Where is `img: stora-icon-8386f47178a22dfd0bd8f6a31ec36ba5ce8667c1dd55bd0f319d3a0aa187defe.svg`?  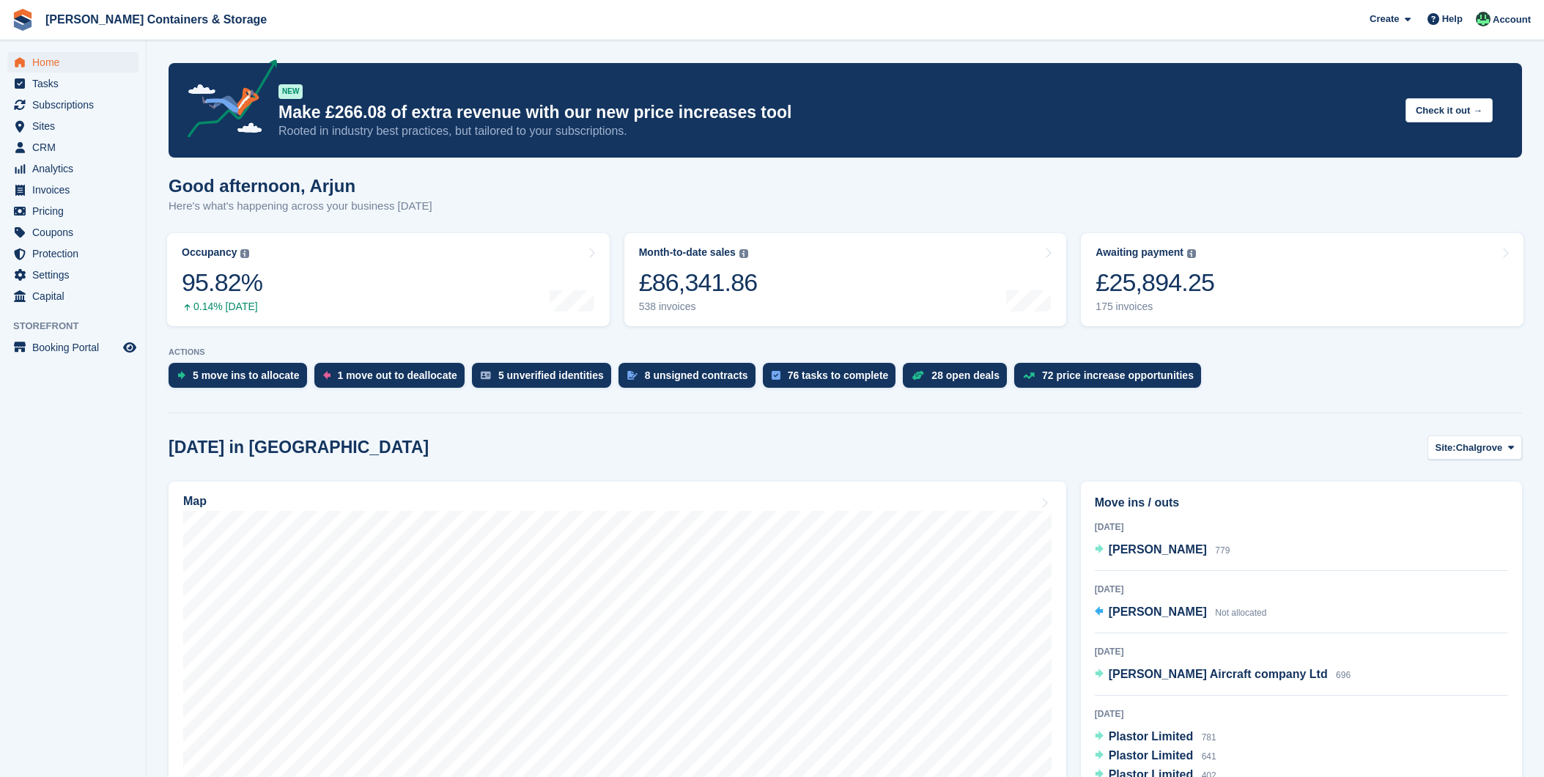
img: stora-icon-8386f47178a22dfd0bd8f6a31ec36ba5ce8667c1dd55bd0f319d3a0aa187defe.svg is located at coordinates (23, 20).